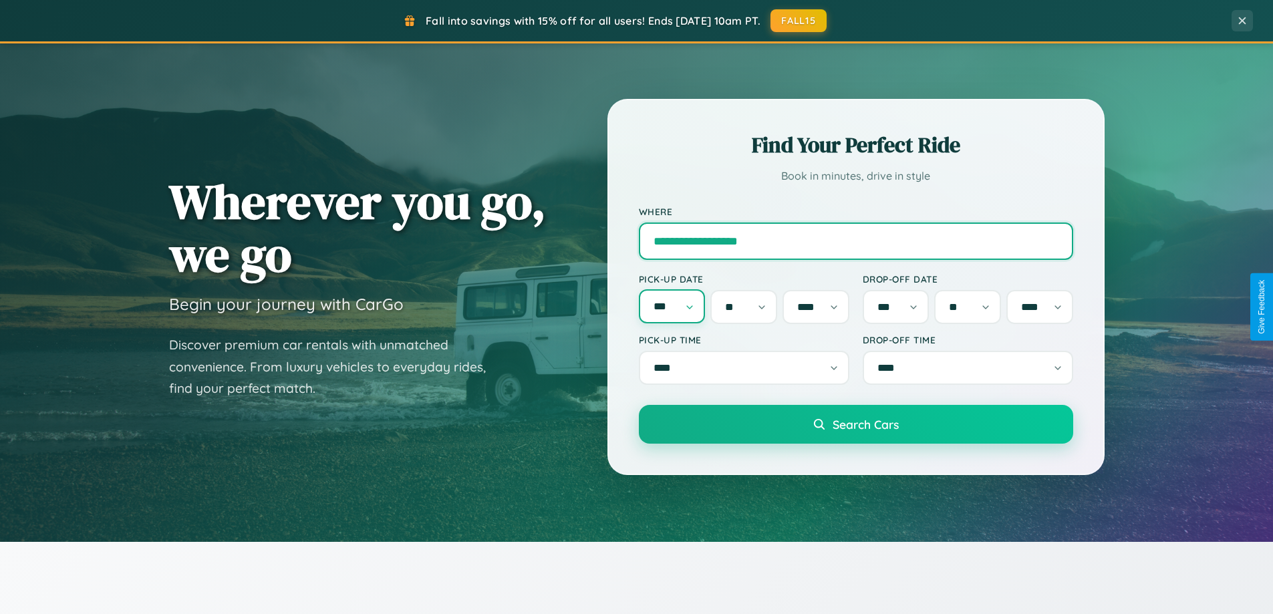 The image size is (1273, 614). Describe the element at coordinates (357, 228) in the screenshot. I see `h1: Wherever you go, we go` at that location.